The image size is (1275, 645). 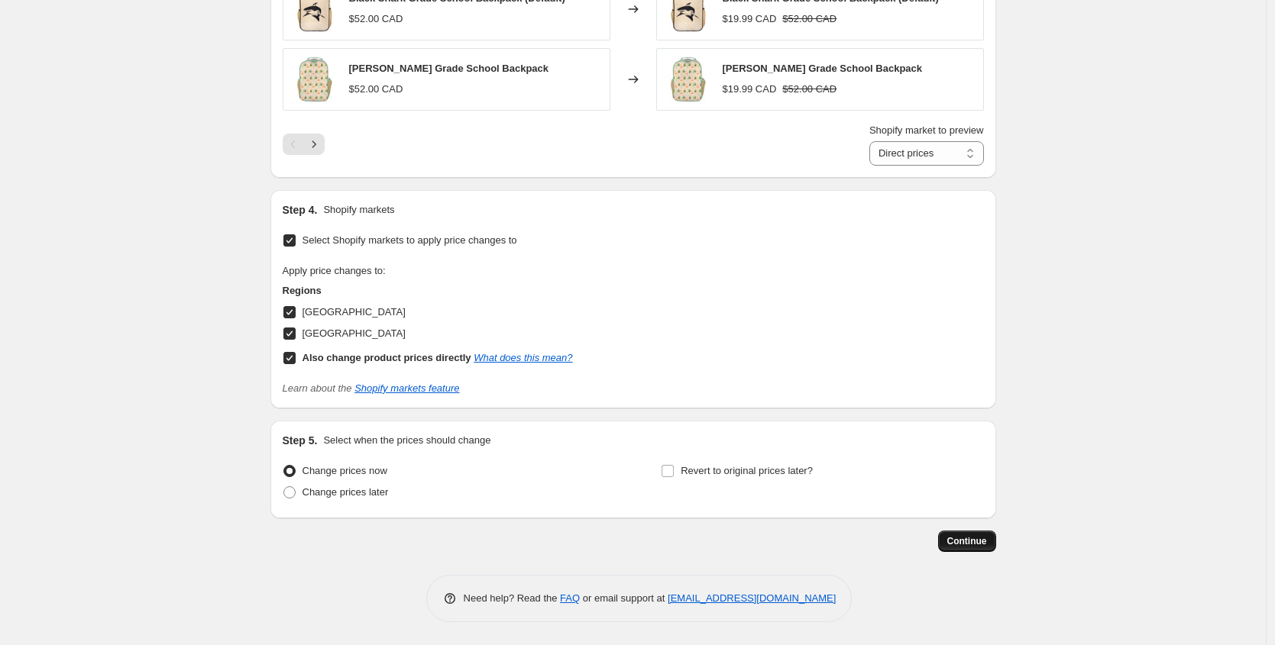 I want to click on span: Revert to original prices later?, so click(x=746, y=471).